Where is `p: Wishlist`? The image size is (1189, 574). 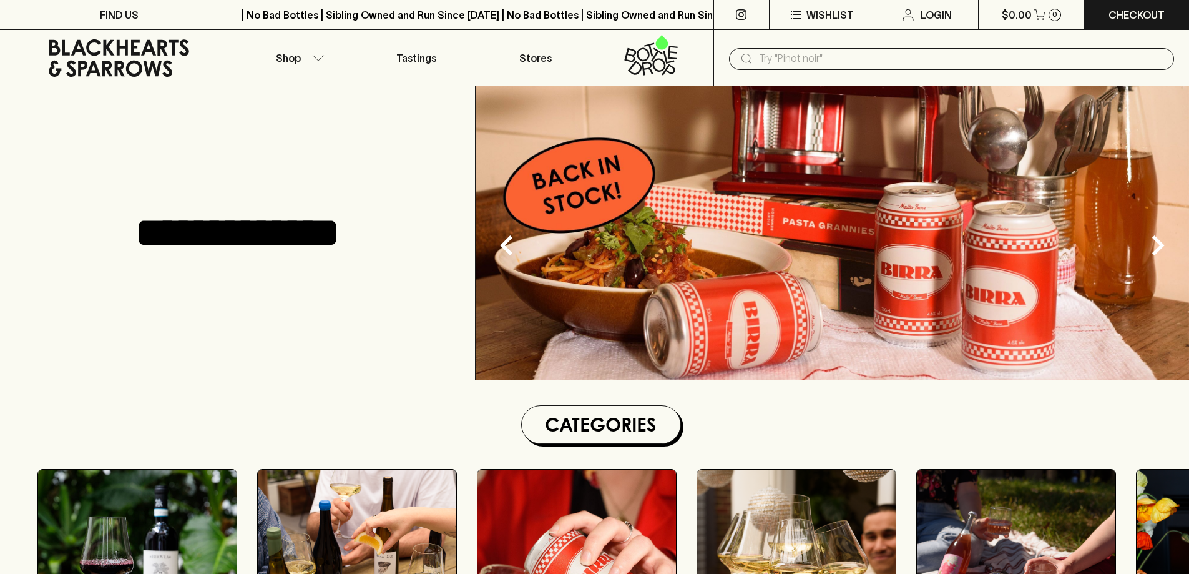 p: Wishlist is located at coordinates (830, 15).